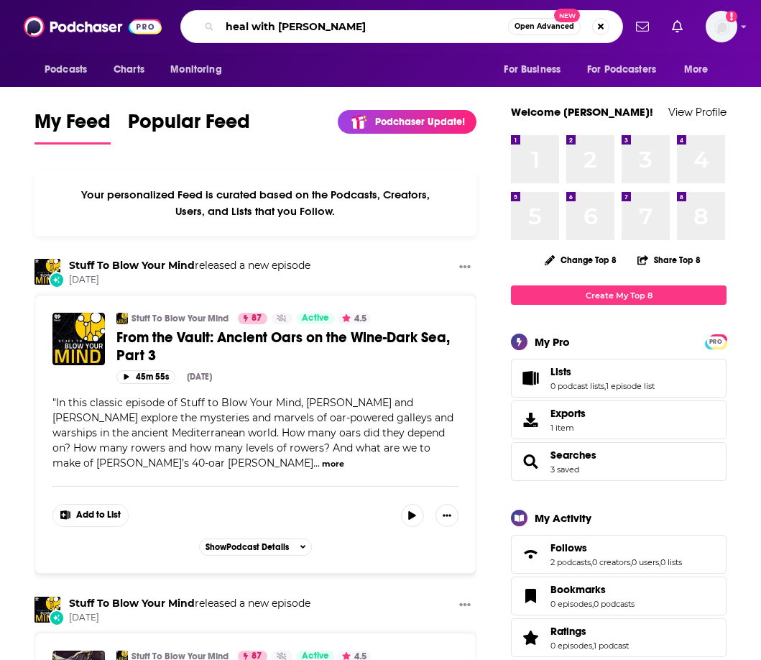  I want to click on span: Monitoring, so click(195, 70).